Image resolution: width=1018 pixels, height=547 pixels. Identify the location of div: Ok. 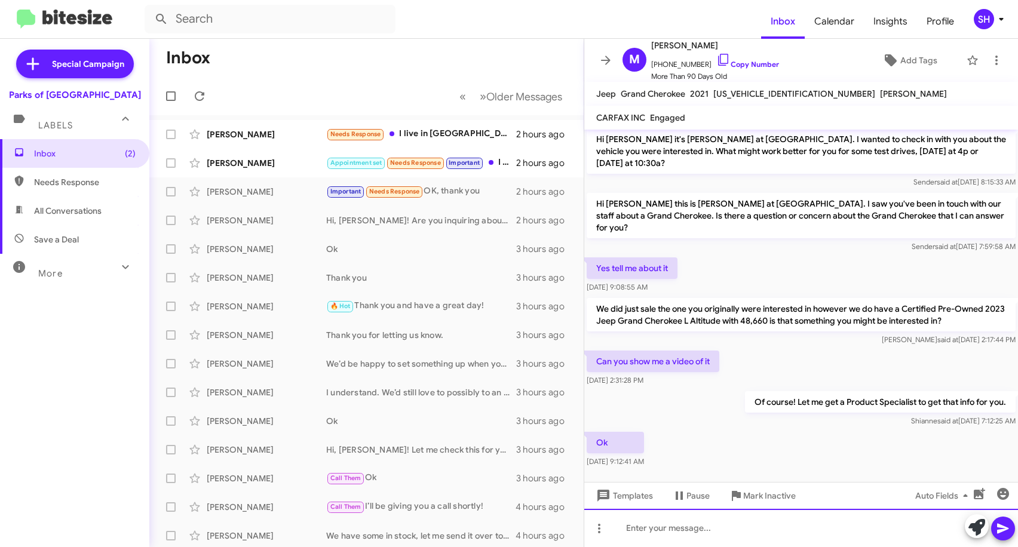
(421, 421).